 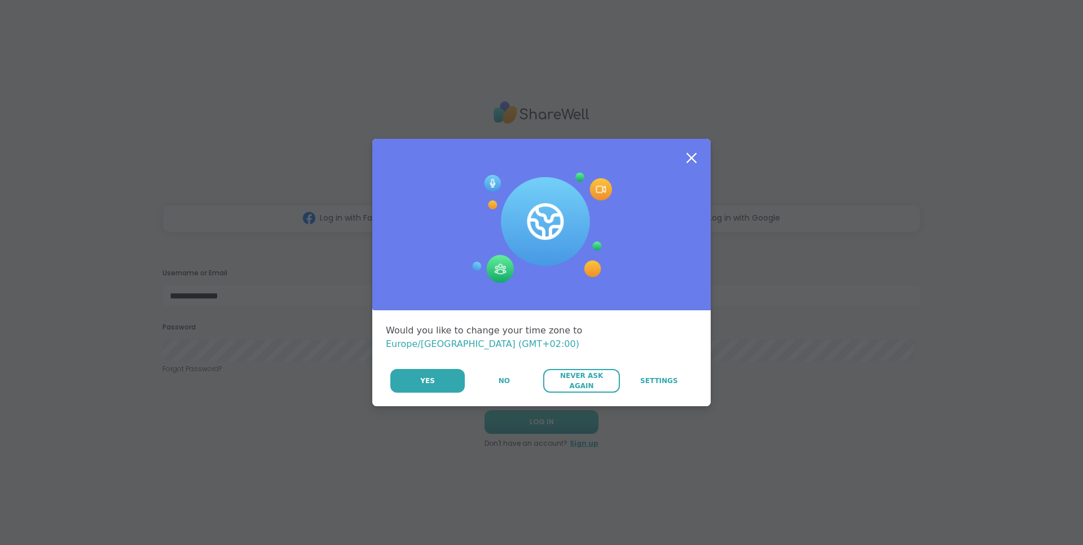 What do you see at coordinates (659, 381) in the screenshot?
I see `a: Settings` at bounding box center [659, 381].